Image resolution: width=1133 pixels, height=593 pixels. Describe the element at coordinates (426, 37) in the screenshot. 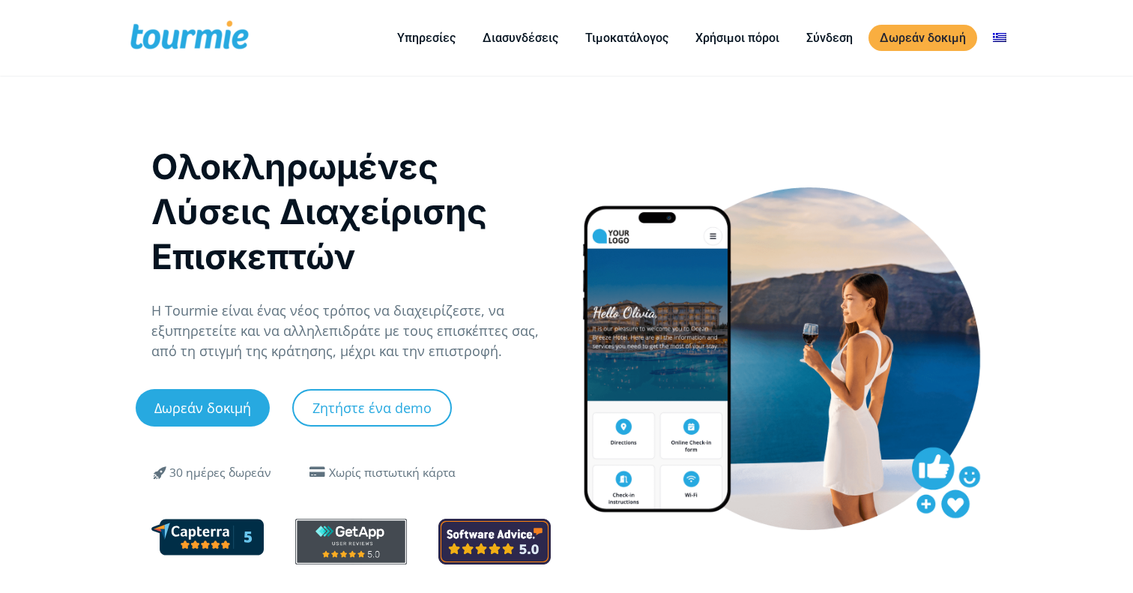

I see `a: Υπηρεσίες` at that location.